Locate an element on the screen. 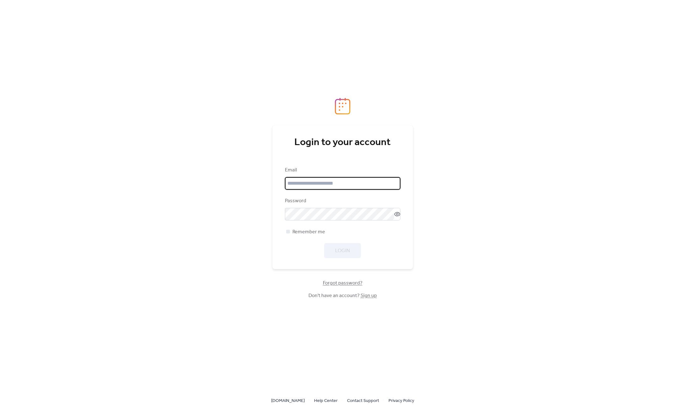  span: Help Center is located at coordinates (326, 401).